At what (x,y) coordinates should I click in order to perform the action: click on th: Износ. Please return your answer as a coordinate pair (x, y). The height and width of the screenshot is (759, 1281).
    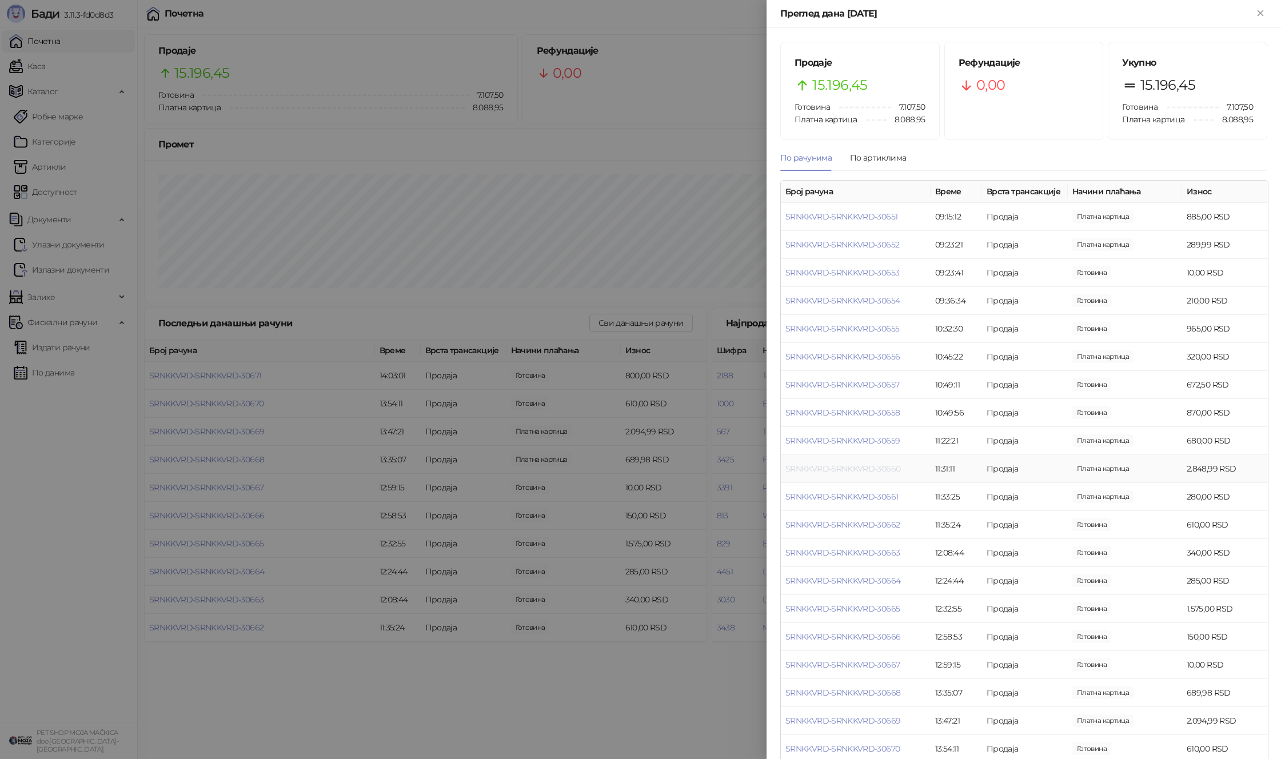
    Looking at the image, I should click on (1225, 191).